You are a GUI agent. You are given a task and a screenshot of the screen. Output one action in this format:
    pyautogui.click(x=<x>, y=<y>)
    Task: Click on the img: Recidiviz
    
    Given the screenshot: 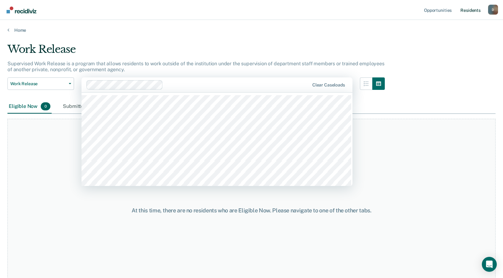 What is the action you would take?
    pyautogui.click(x=21, y=10)
    